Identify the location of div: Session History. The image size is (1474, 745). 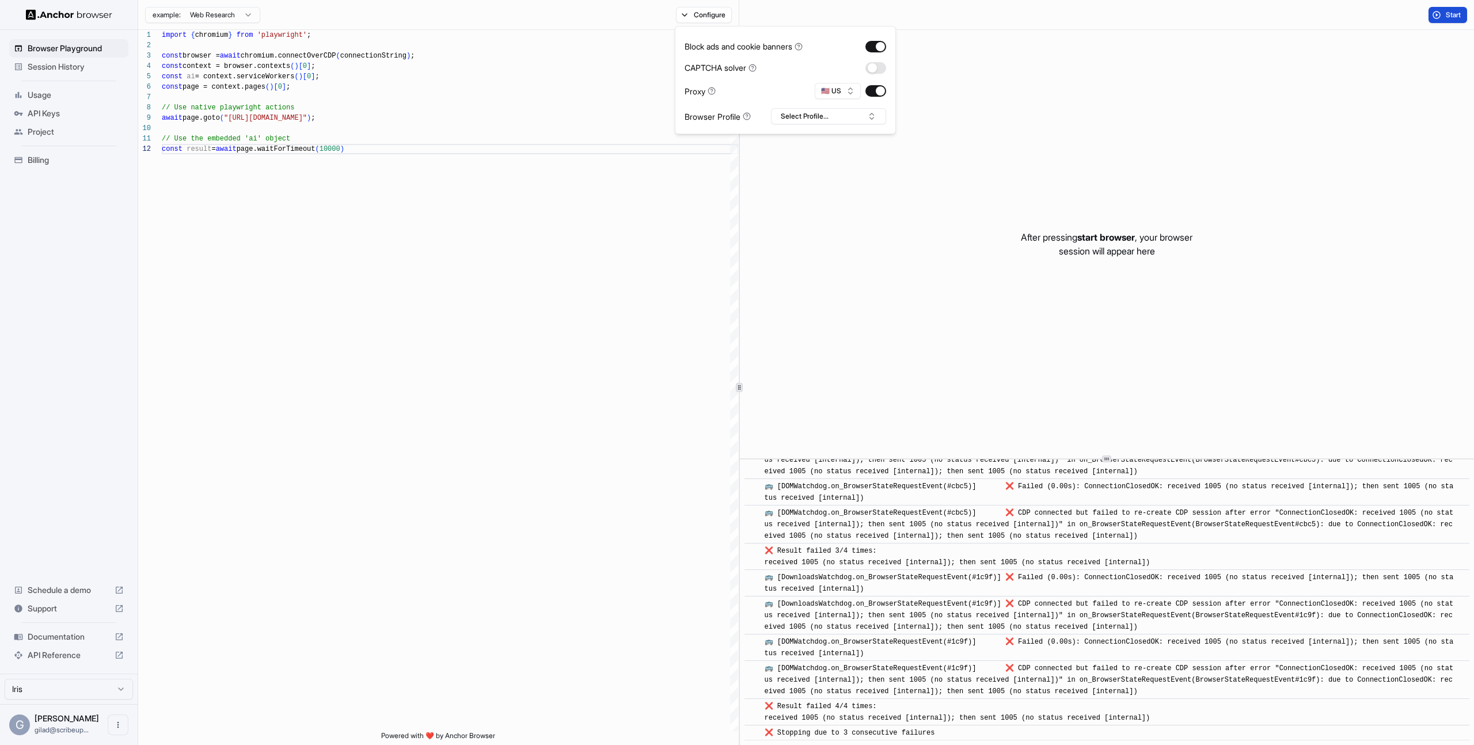
(69, 67).